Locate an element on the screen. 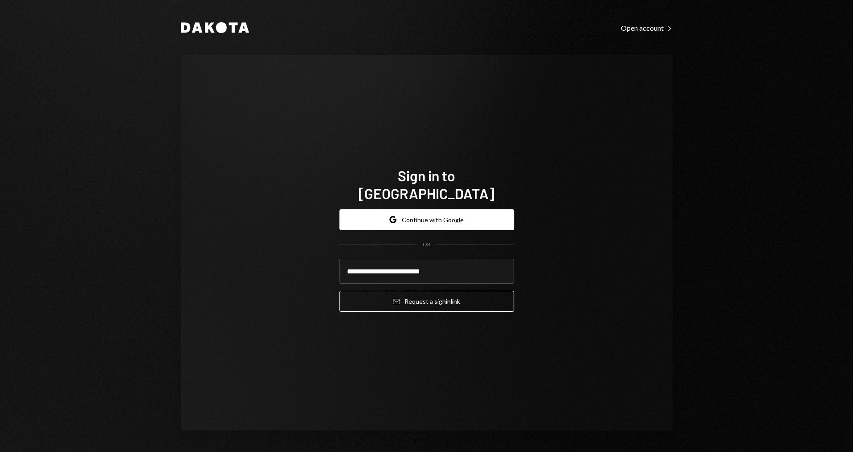  button: Continue with Google is located at coordinates (427, 220).